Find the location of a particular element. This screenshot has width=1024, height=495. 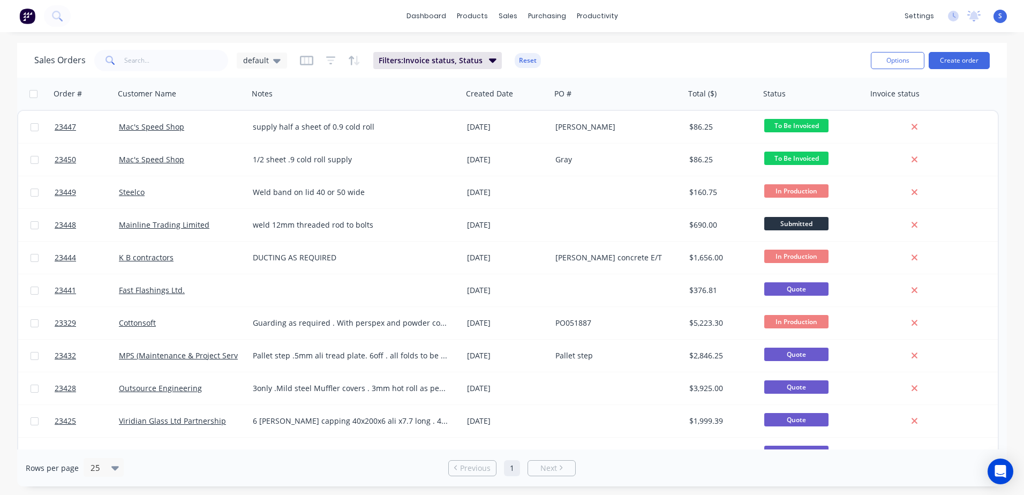

a: 23428 is located at coordinates (87, 388).